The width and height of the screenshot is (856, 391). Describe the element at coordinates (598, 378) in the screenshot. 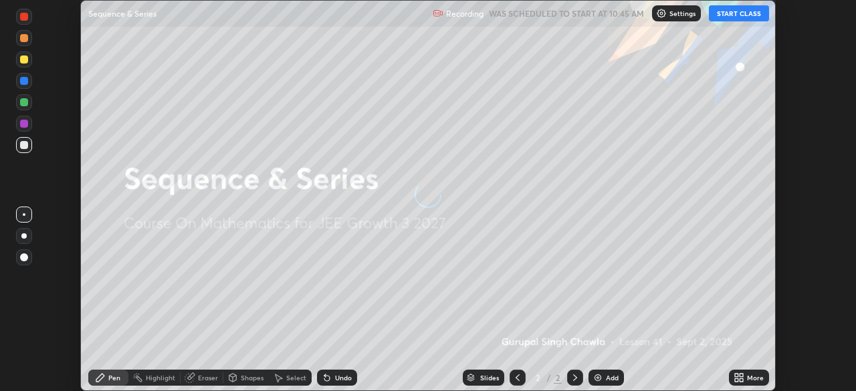

I see `img: add-slide-button` at that location.